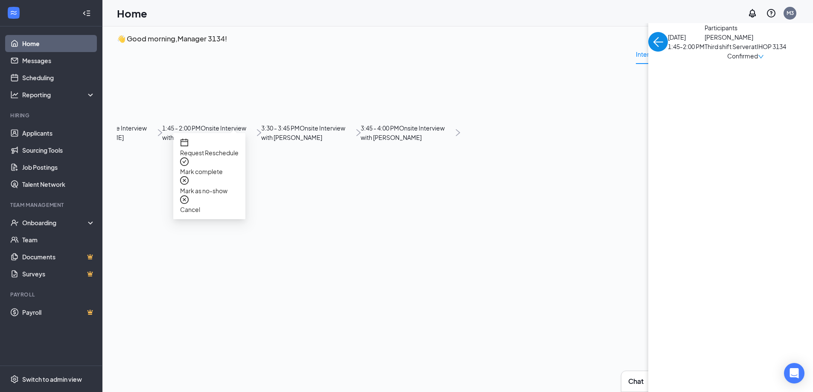 This screenshot has width=813, height=392. What do you see at coordinates (184, 162) in the screenshot?
I see `span: check-circle` at bounding box center [184, 162].